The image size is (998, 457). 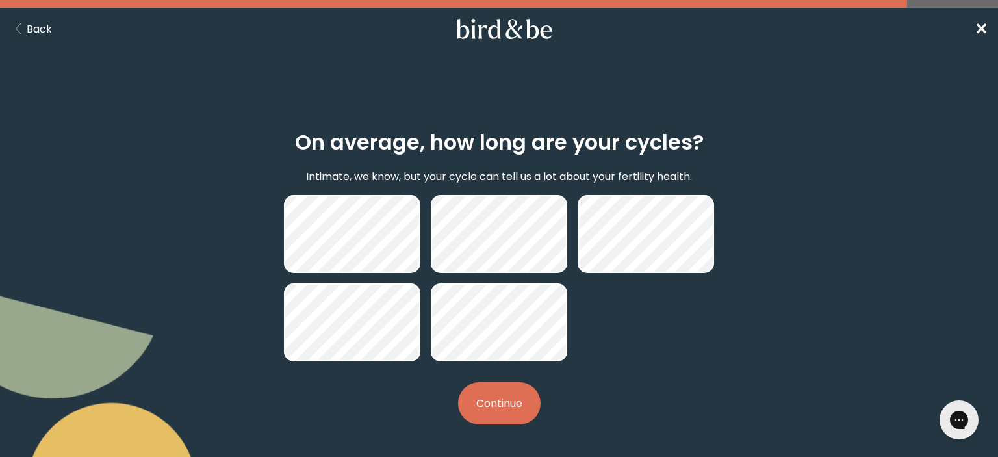 What do you see at coordinates (499, 176) in the screenshot?
I see `p: Intimate, we know, but your cycle can tell us a lot about your fertility health.` at bounding box center [499, 176].